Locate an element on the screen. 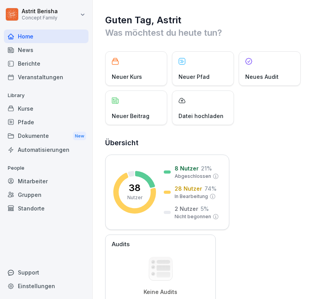  div: Veranstaltungen is located at coordinates (46, 77).